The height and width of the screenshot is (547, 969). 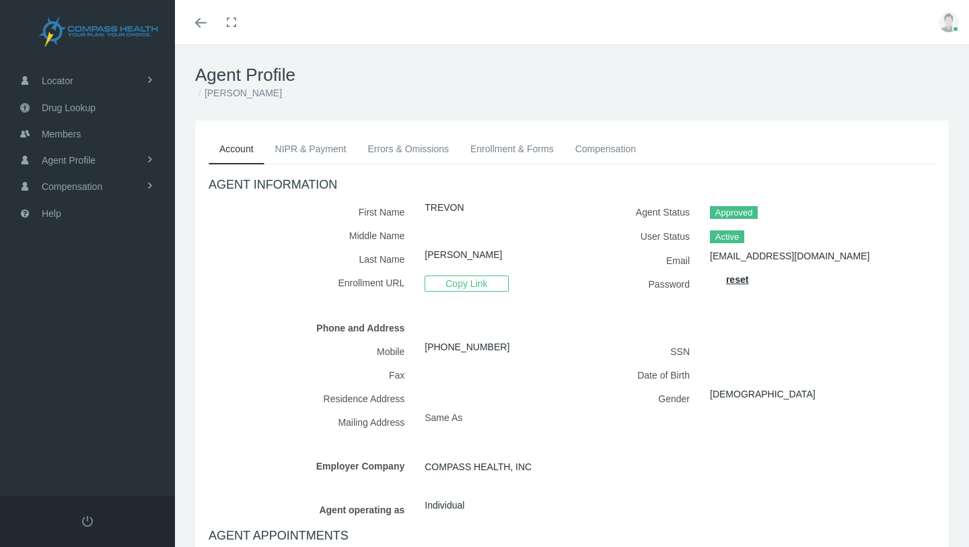 What do you see at coordinates (311, 149) in the screenshot?
I see `a: NIPR & Payment` at bounding box center [311, 149].